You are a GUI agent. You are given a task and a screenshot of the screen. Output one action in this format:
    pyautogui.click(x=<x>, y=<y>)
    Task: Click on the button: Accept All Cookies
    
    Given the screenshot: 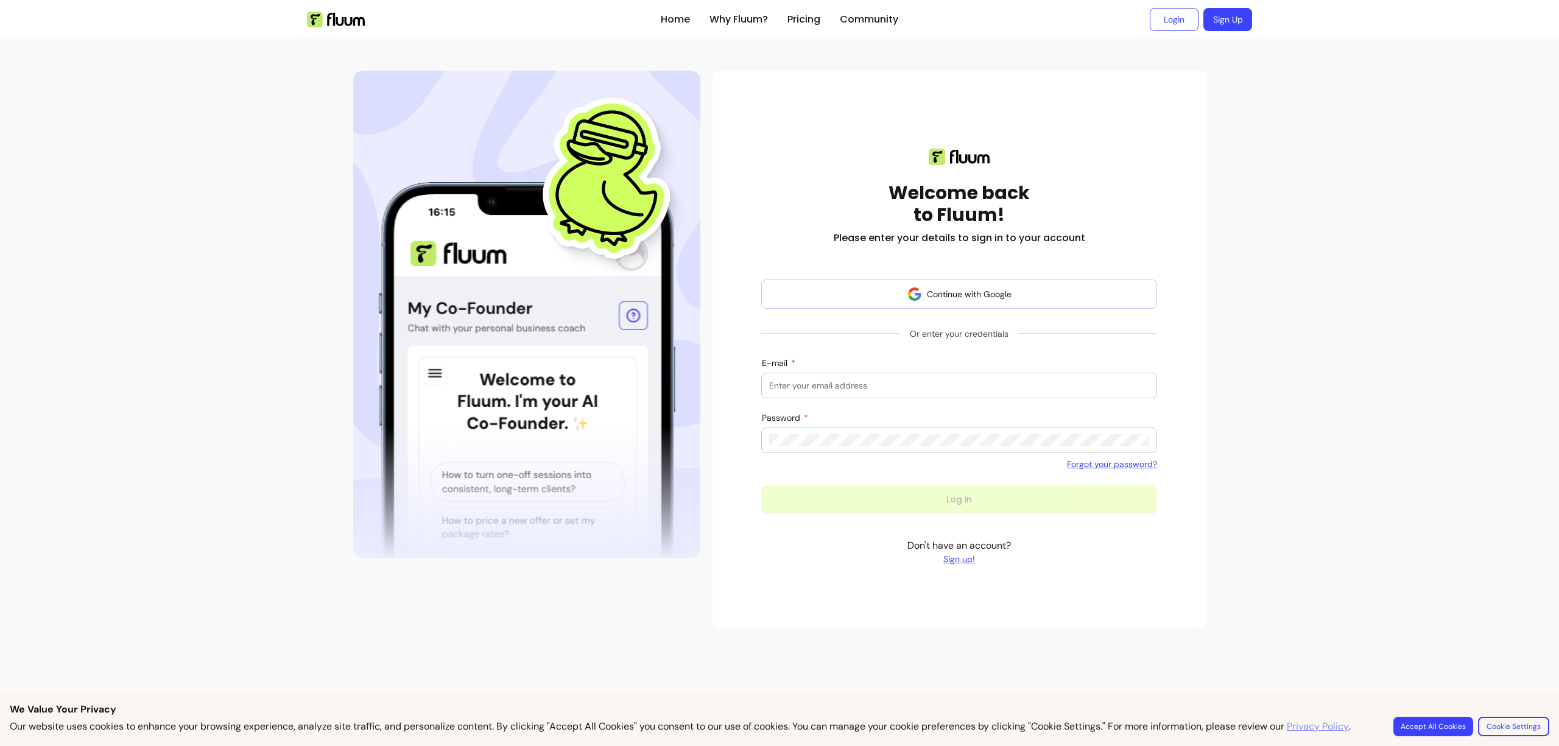 What is the action you would take?
    pyautogui.click(x=1433, y=726)
    